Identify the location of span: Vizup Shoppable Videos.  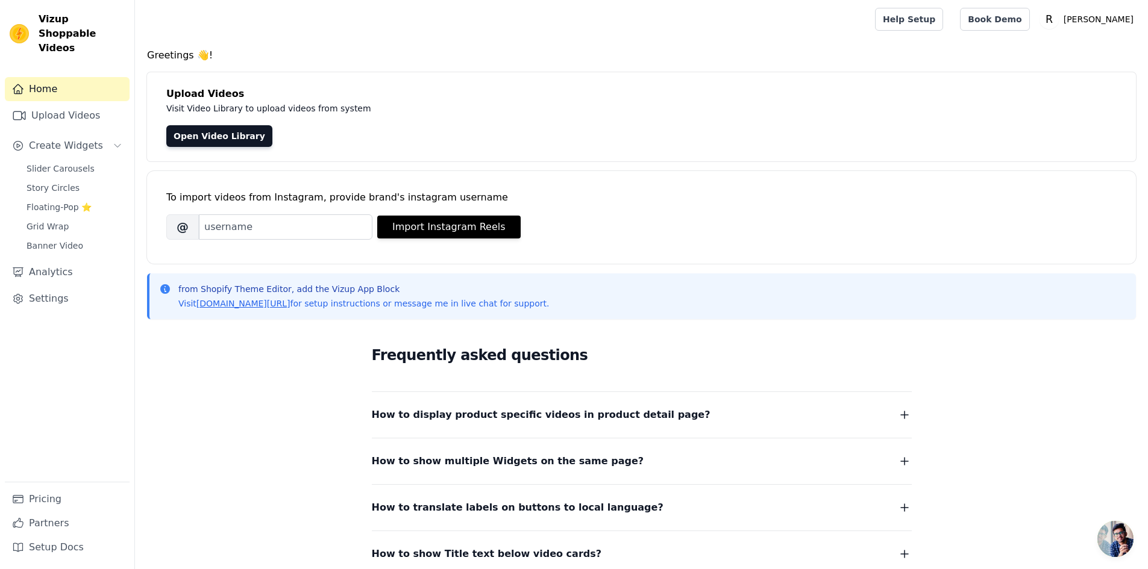
(81, 34).